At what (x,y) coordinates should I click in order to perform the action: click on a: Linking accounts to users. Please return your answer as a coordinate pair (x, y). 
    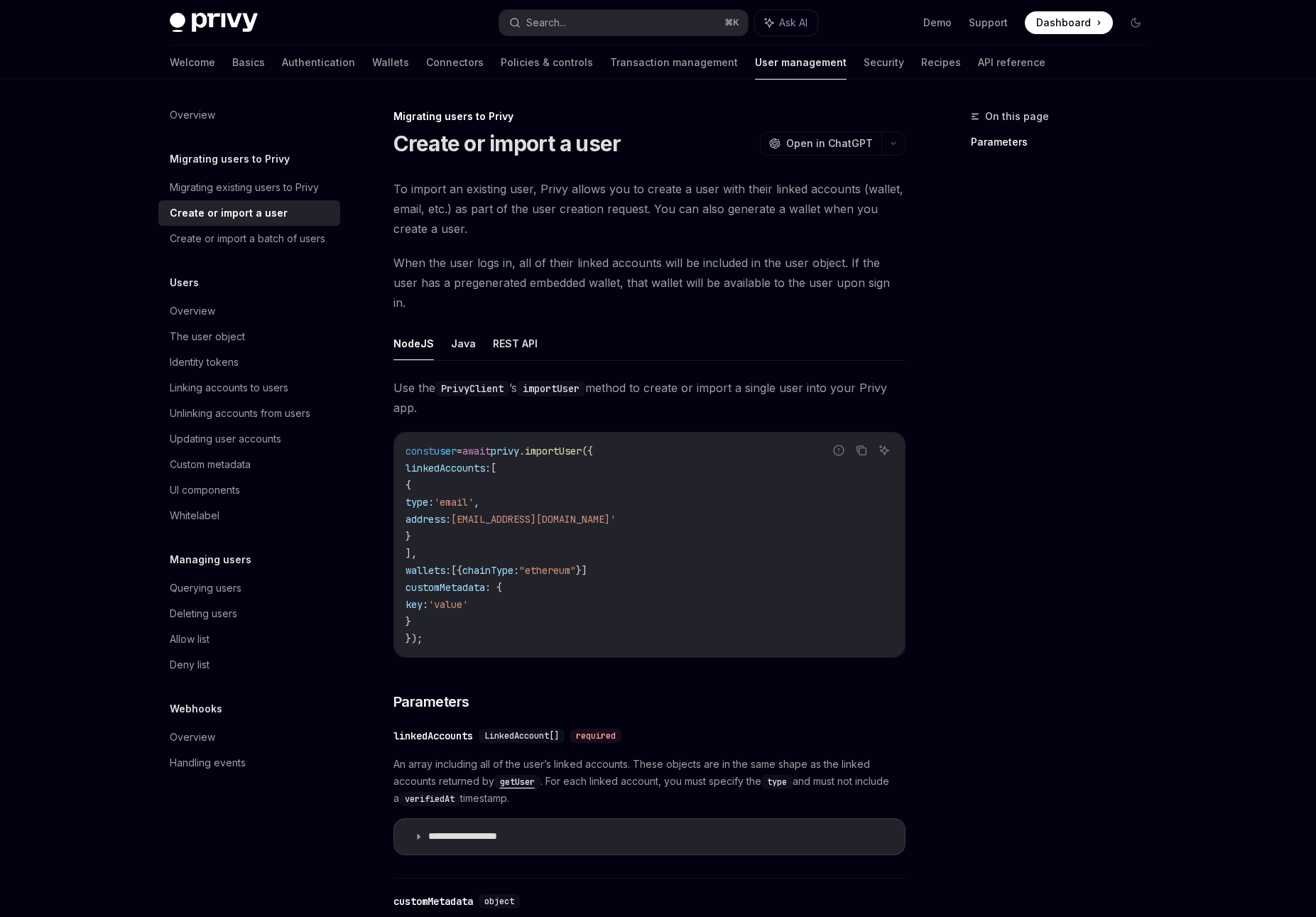
    Looking at the image, I should click on (249, 388).